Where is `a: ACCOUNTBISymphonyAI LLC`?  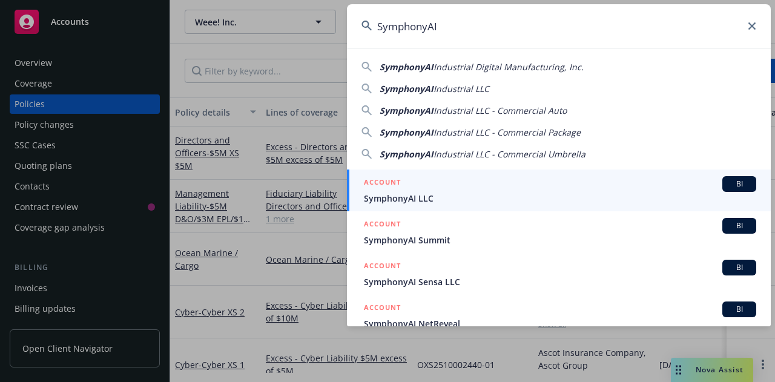 a: ACCOUNTBISymphonyAI LLC is located at coordinates (559, 190).